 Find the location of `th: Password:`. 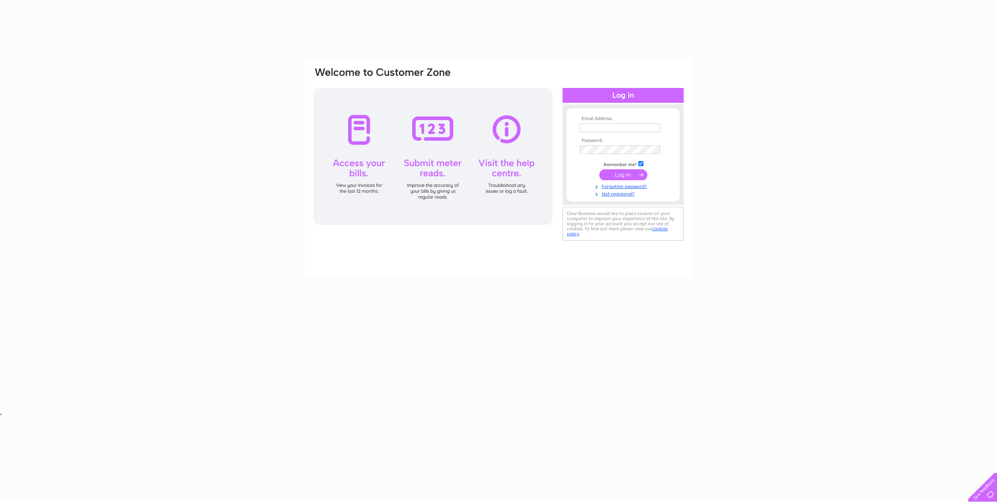

th: Password: is located at coordinates (623, 141).